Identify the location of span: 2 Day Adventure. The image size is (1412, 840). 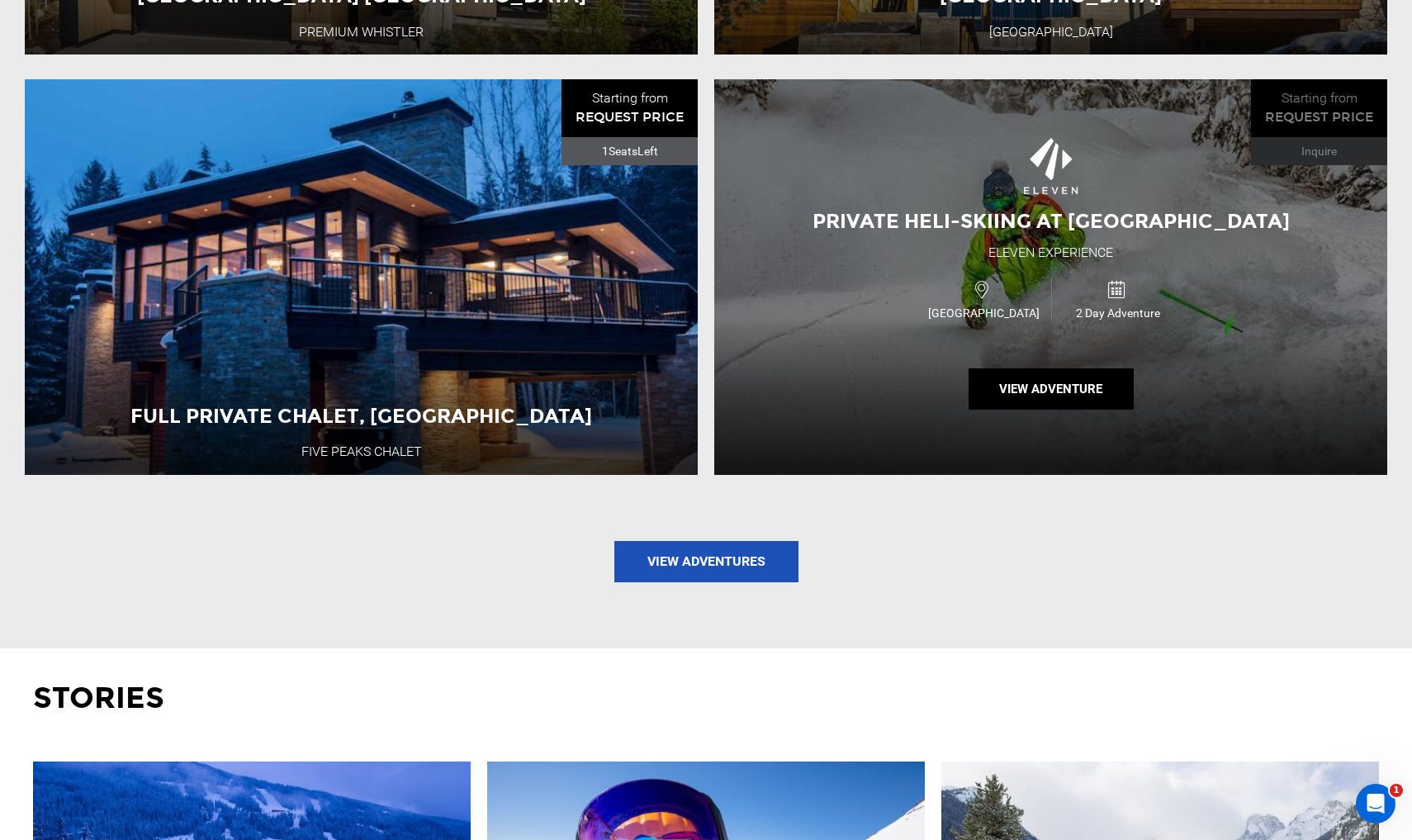
(1119, 313).